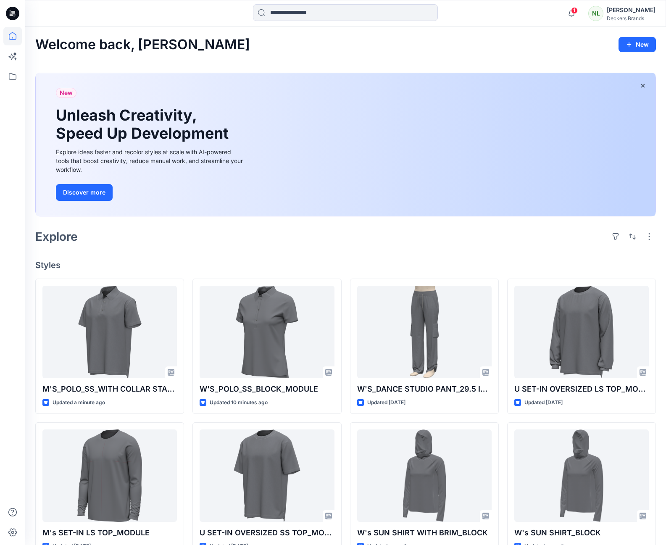 The width and height of the screenshot is (666, 545). Describe the element at coordinates (631, 18) in the screenshot. I see `div: Deckers Brands` at that location.